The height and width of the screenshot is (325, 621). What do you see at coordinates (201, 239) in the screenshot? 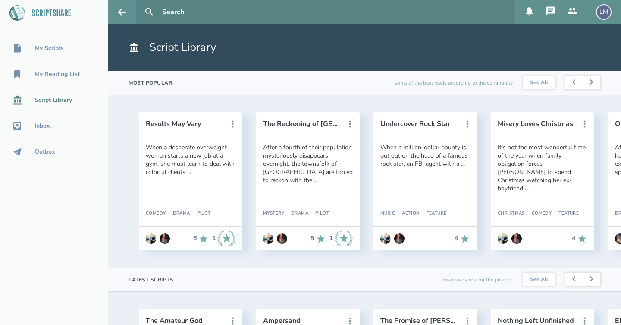
I see `div: 6 Recommends` at bounding box center [201, 239].